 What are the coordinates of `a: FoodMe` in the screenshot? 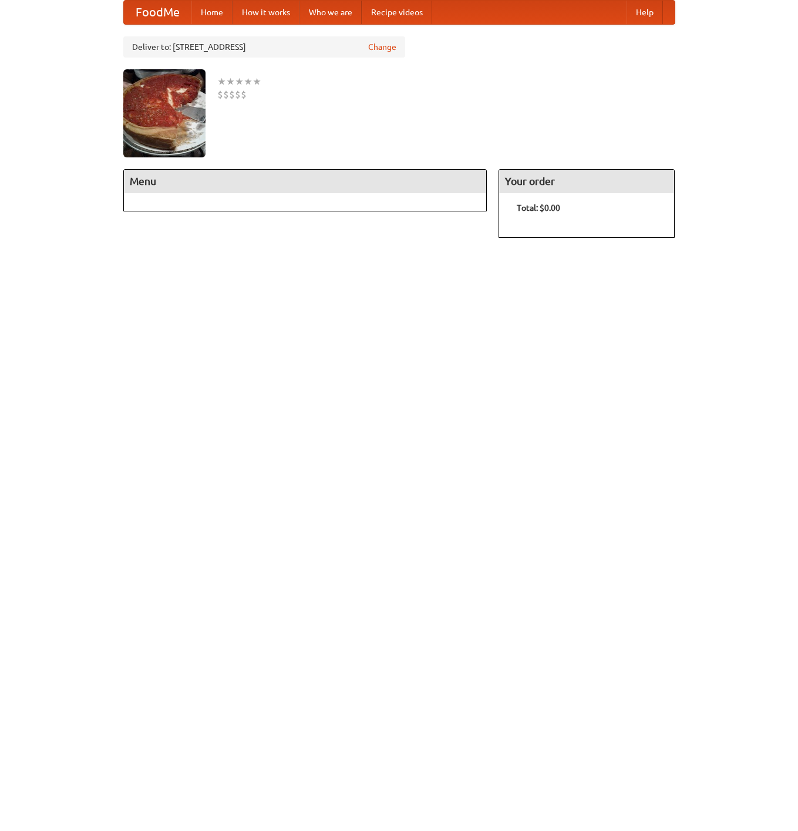 It's located at (157, 12).